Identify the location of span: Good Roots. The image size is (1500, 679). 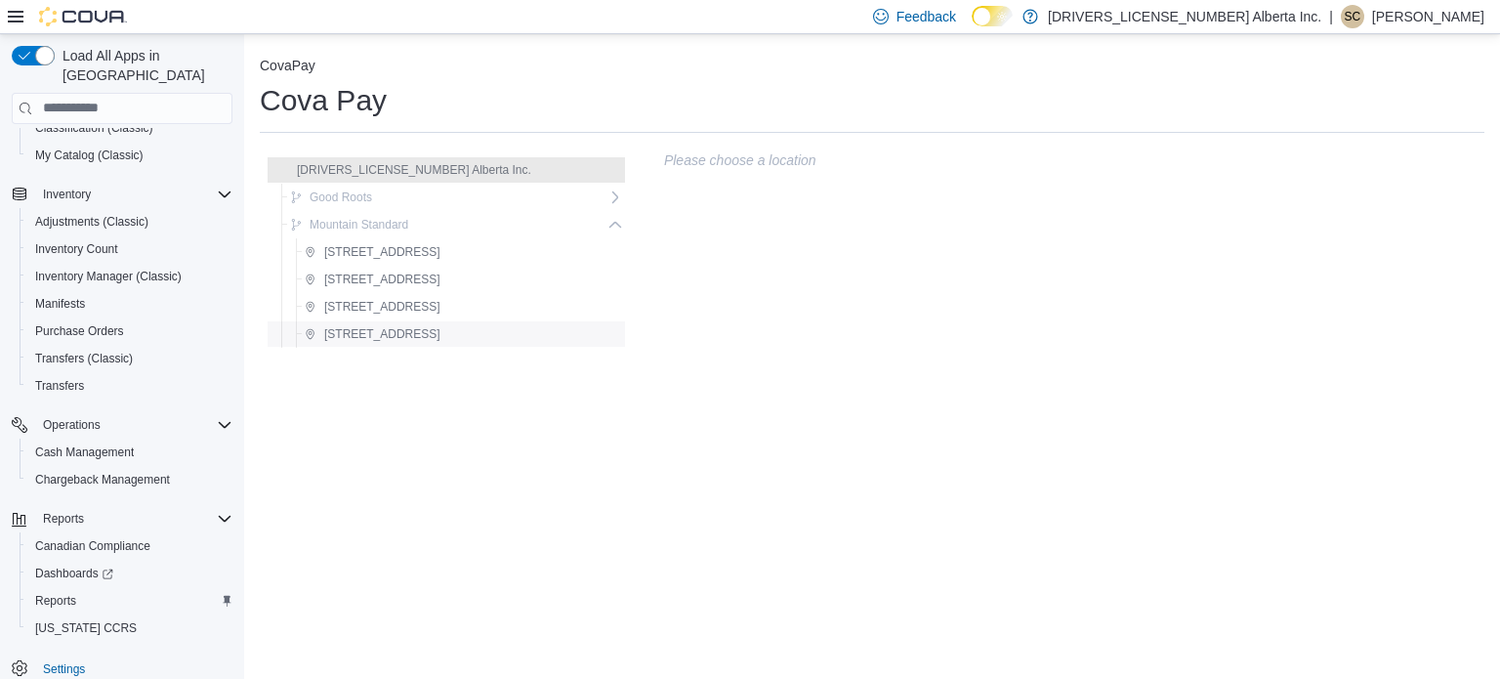
(341, 197).